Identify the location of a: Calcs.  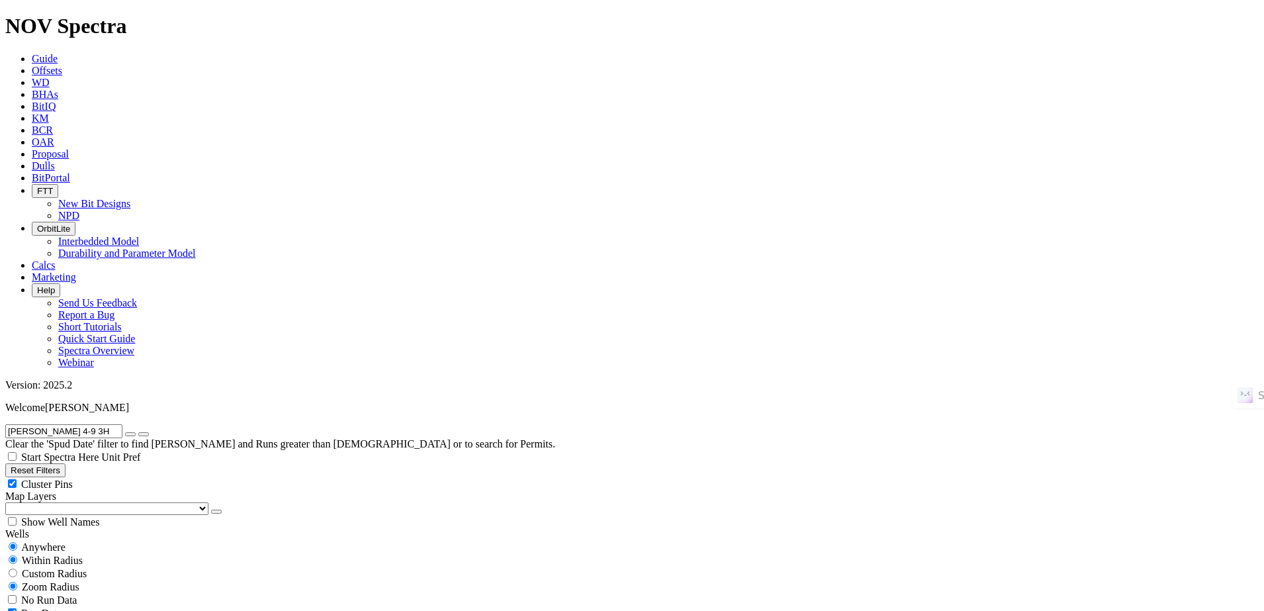
(44, 265).